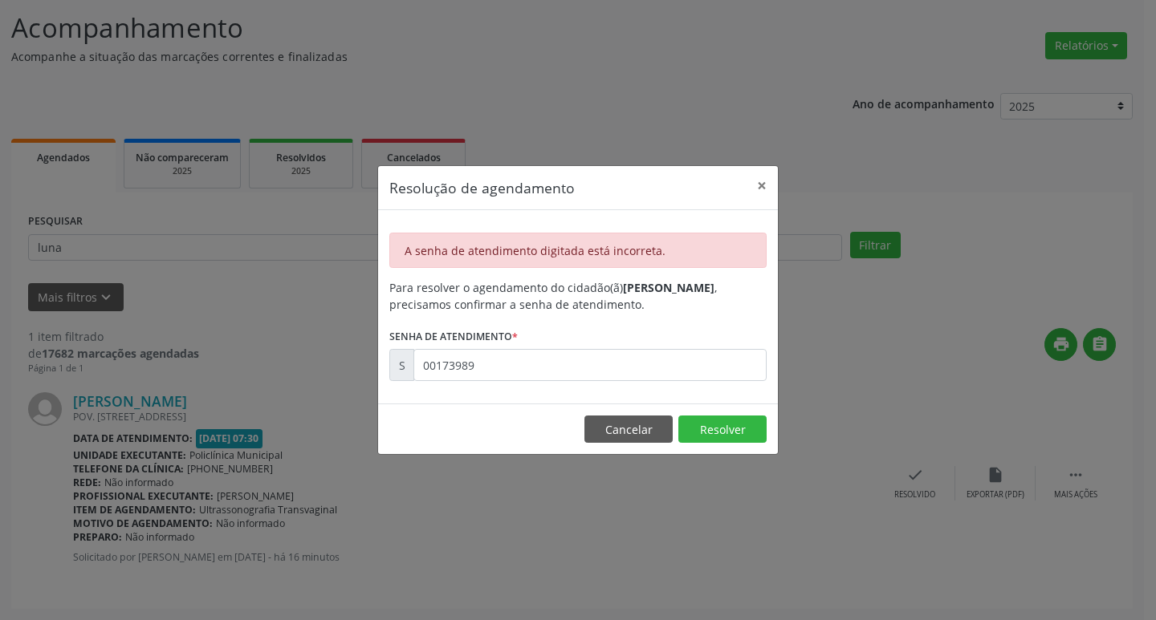  Describe the element at coordinates (722, 429) in the screenshot. I see `button: Resolver` at that location.